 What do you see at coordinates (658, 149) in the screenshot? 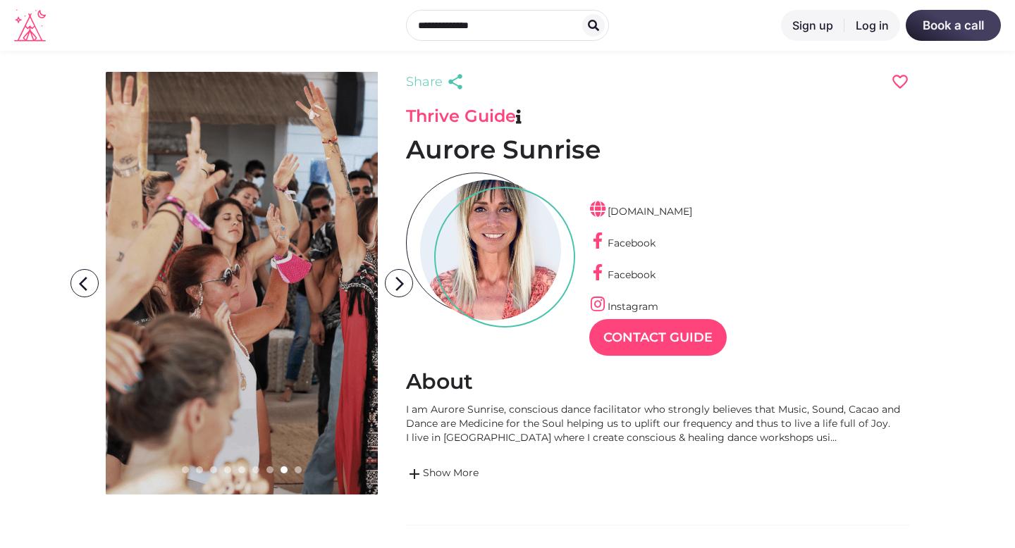
I see `h1: Aurore Sunrise` at bounding box center [658, 149].